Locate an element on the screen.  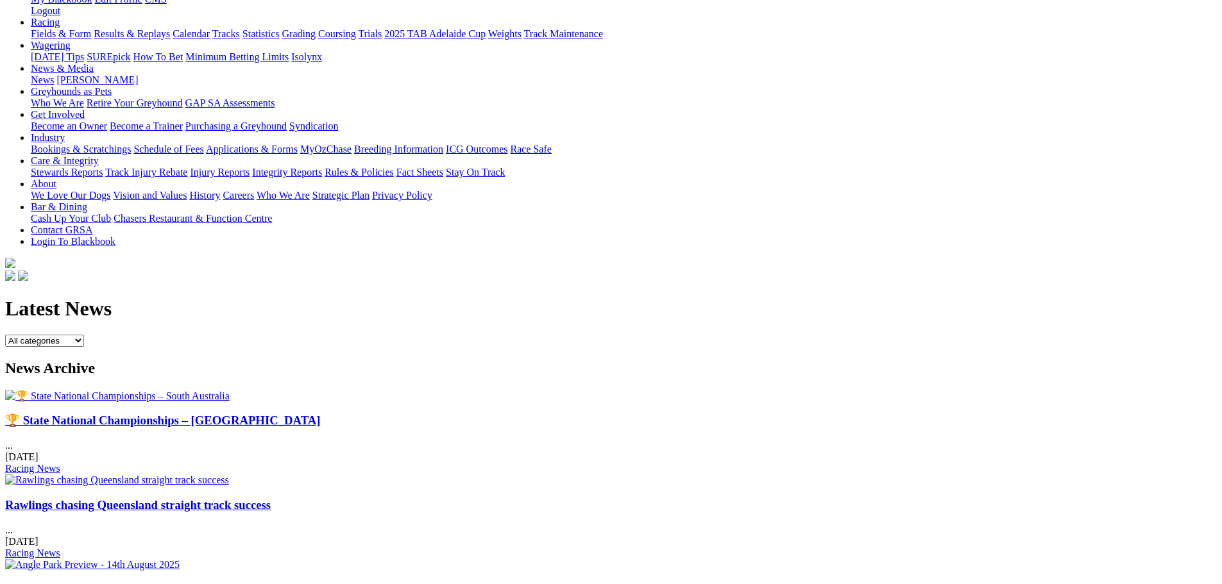
a: MyOzChase is located at coordinates (326, 149).